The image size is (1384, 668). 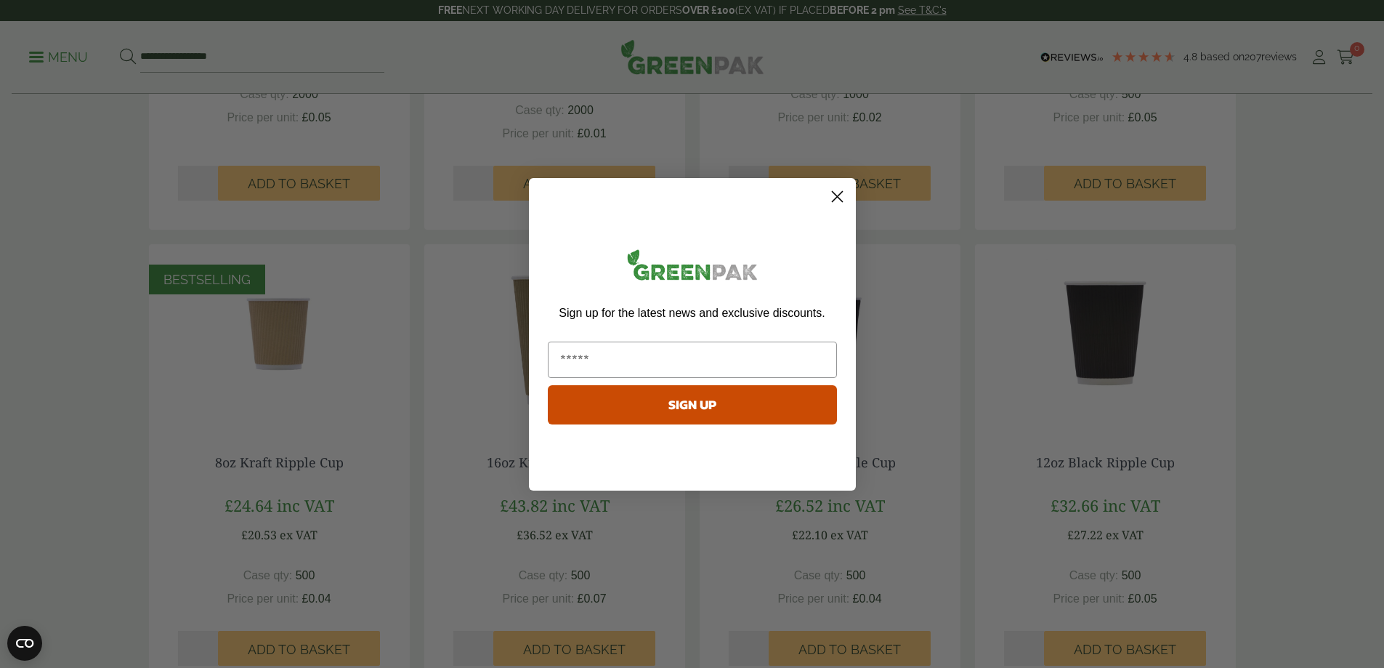 I want to click on input: Email, so click(x=693, y=360).